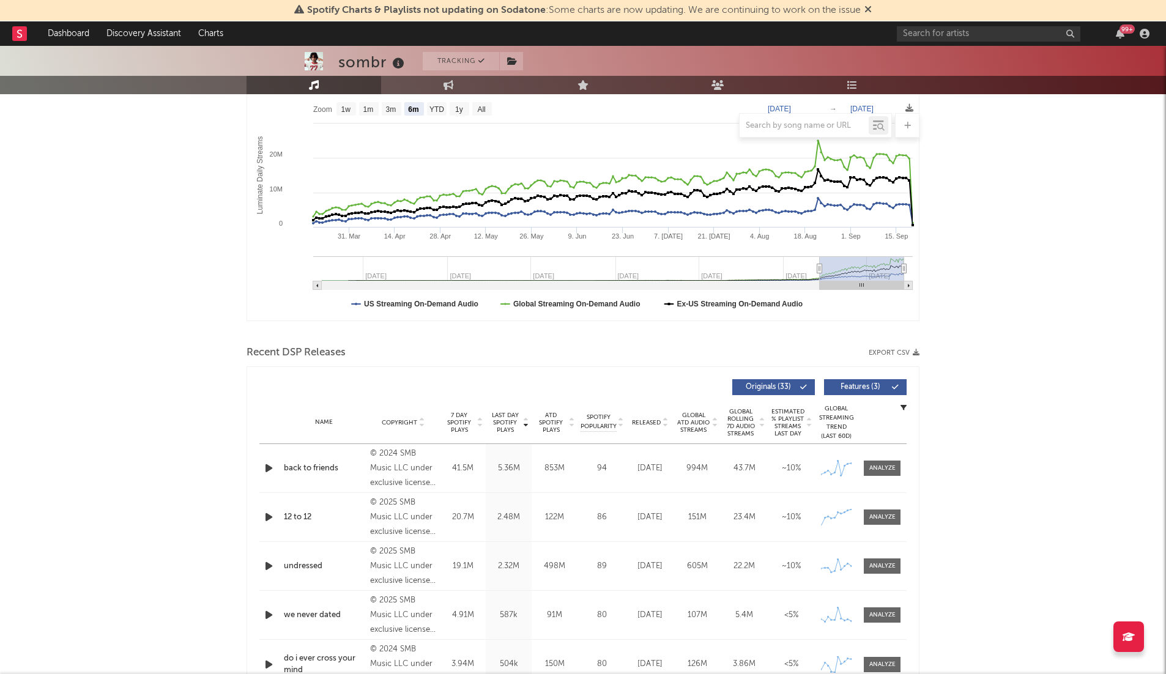 This screenshot has height=674, width=1166. What do you see at coordinates (324, 616) in the screenshot?
I see `div: we never dated` at bounding box center [324, 616].